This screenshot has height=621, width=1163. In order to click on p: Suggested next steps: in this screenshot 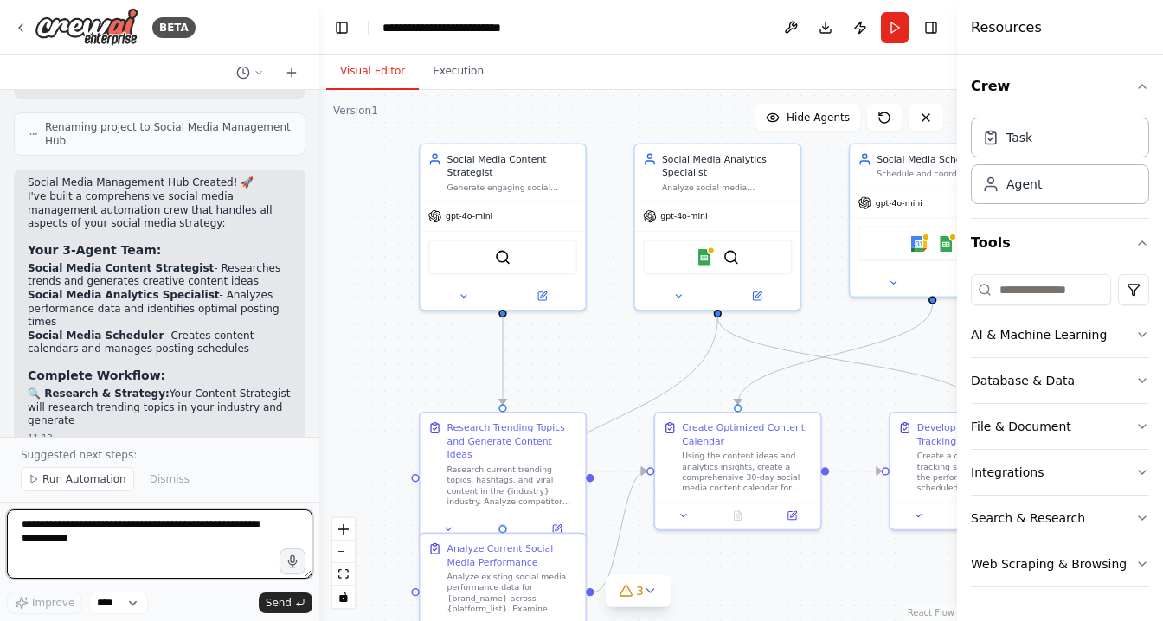, I will do `click(159, 455)`.